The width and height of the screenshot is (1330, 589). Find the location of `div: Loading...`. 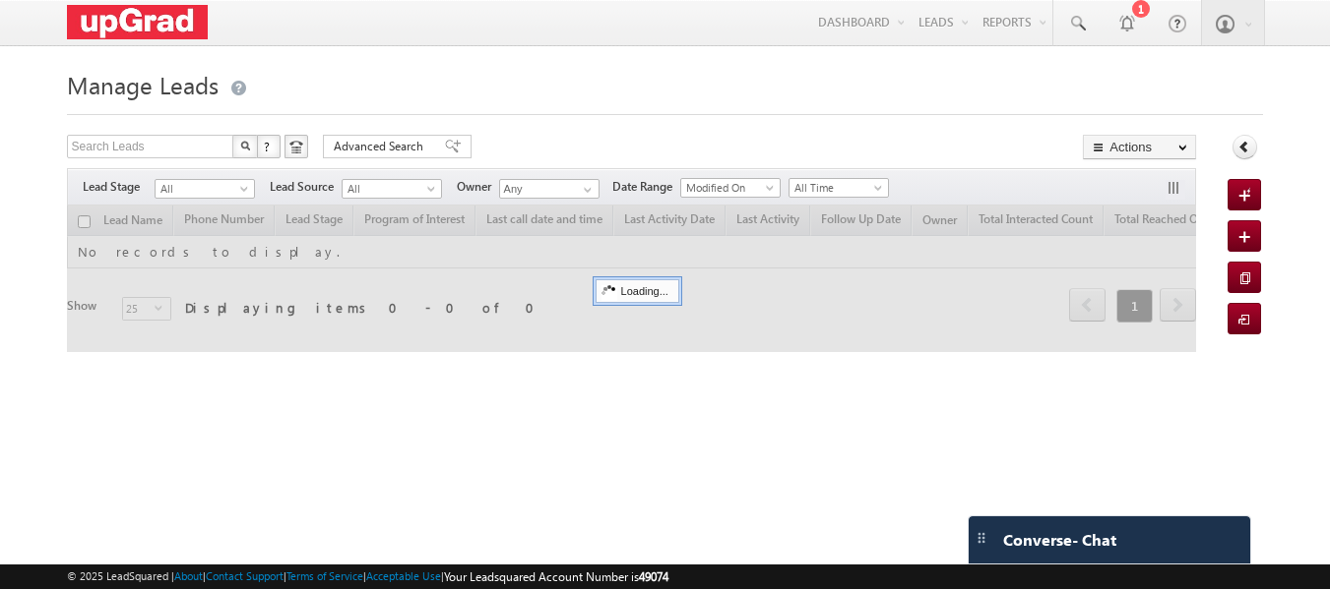

div: Loading... is located at coordinates (637, 291).